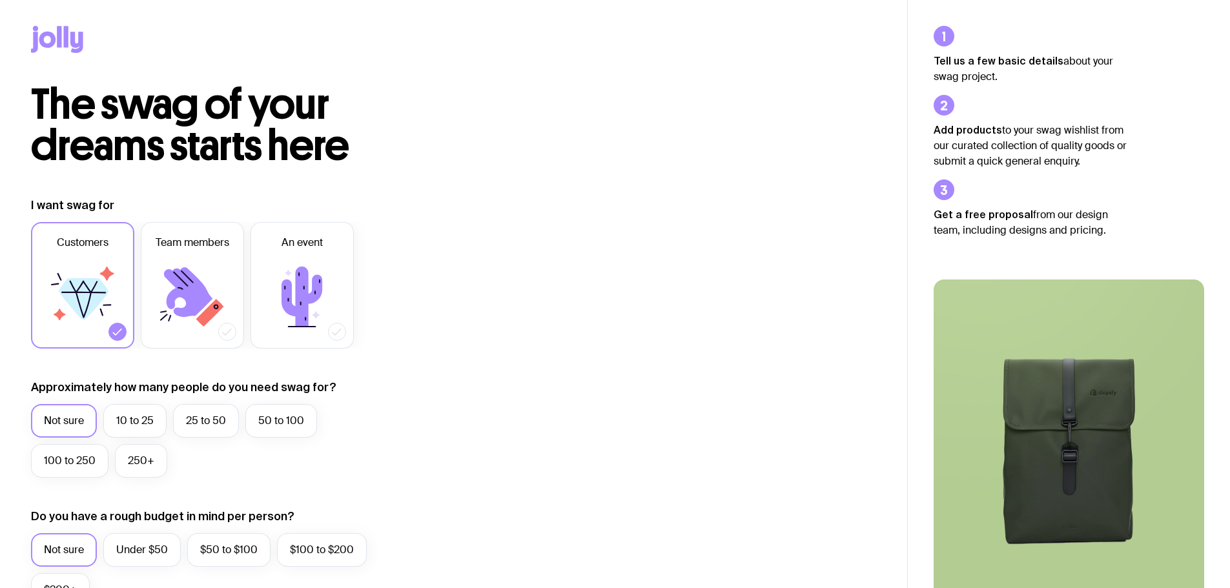  Describe the element at coordinates (192, 243) in the screenshot. I see `span: Team members` at that location.